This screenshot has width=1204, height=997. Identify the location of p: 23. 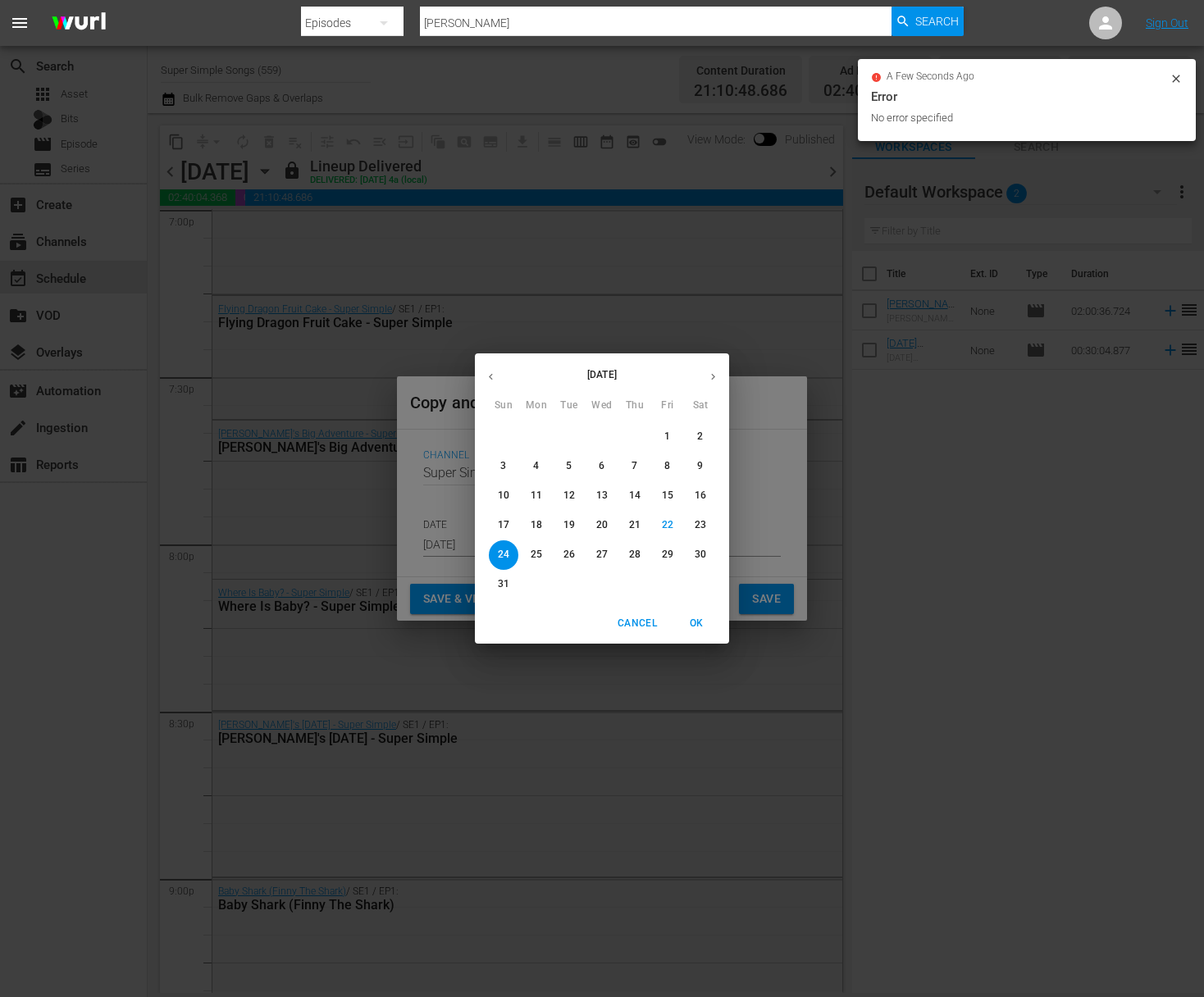
(700, 525).